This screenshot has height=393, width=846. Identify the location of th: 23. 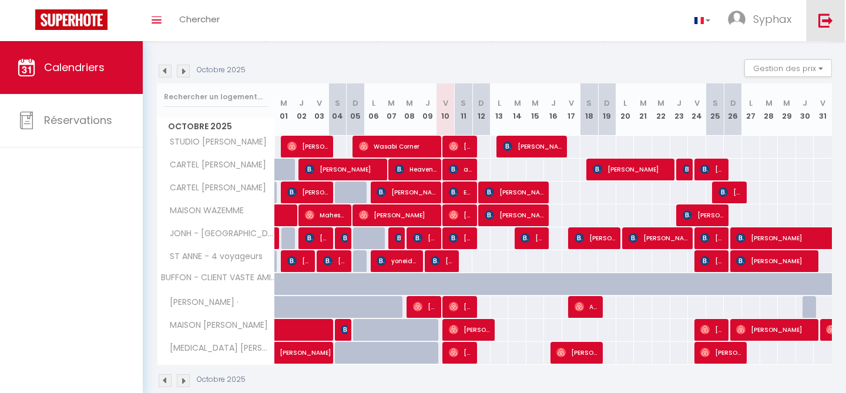
(679, 109).